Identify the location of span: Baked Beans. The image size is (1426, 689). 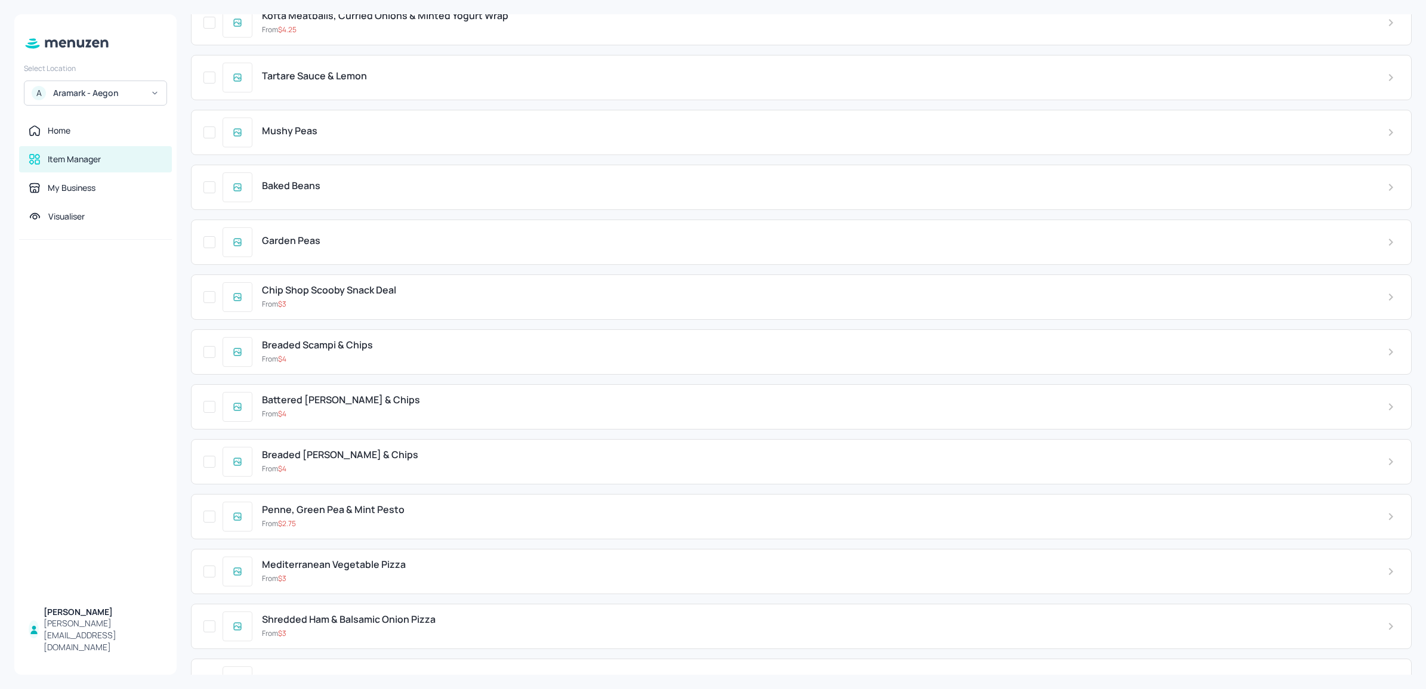
(291, 186).